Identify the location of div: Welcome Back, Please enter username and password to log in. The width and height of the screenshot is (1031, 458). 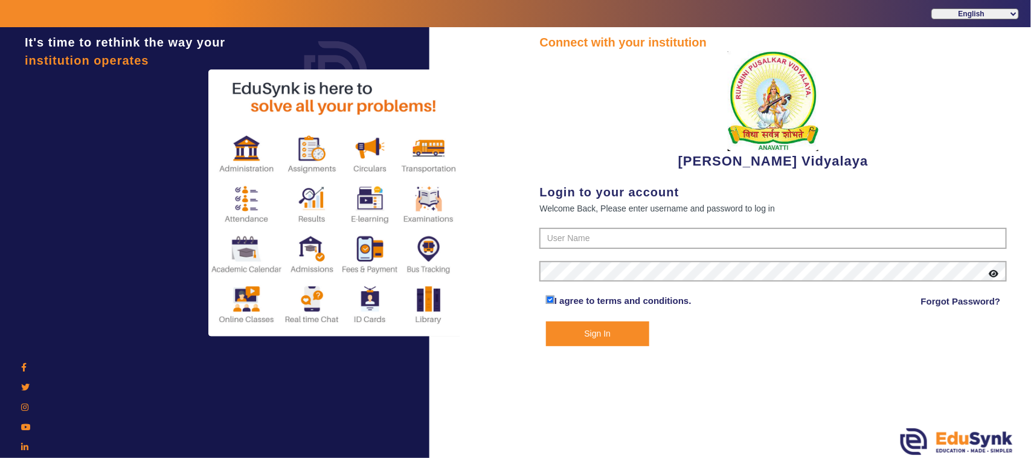
(773, 208).